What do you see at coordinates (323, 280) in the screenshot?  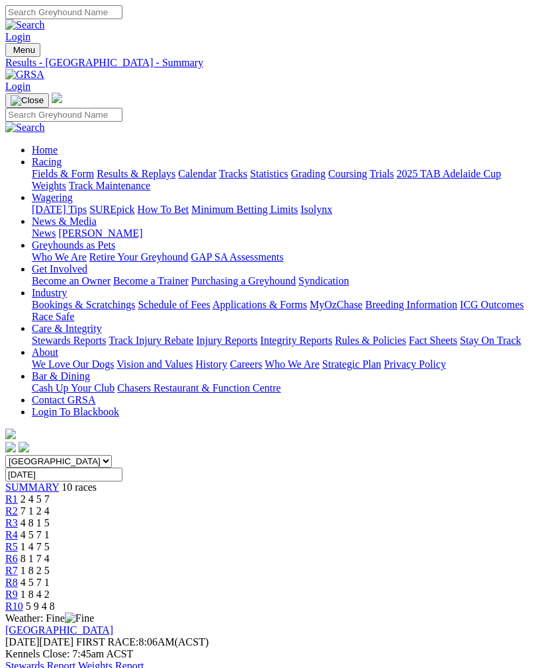 I see `a: Syndication` at bounding box center [323, 280].